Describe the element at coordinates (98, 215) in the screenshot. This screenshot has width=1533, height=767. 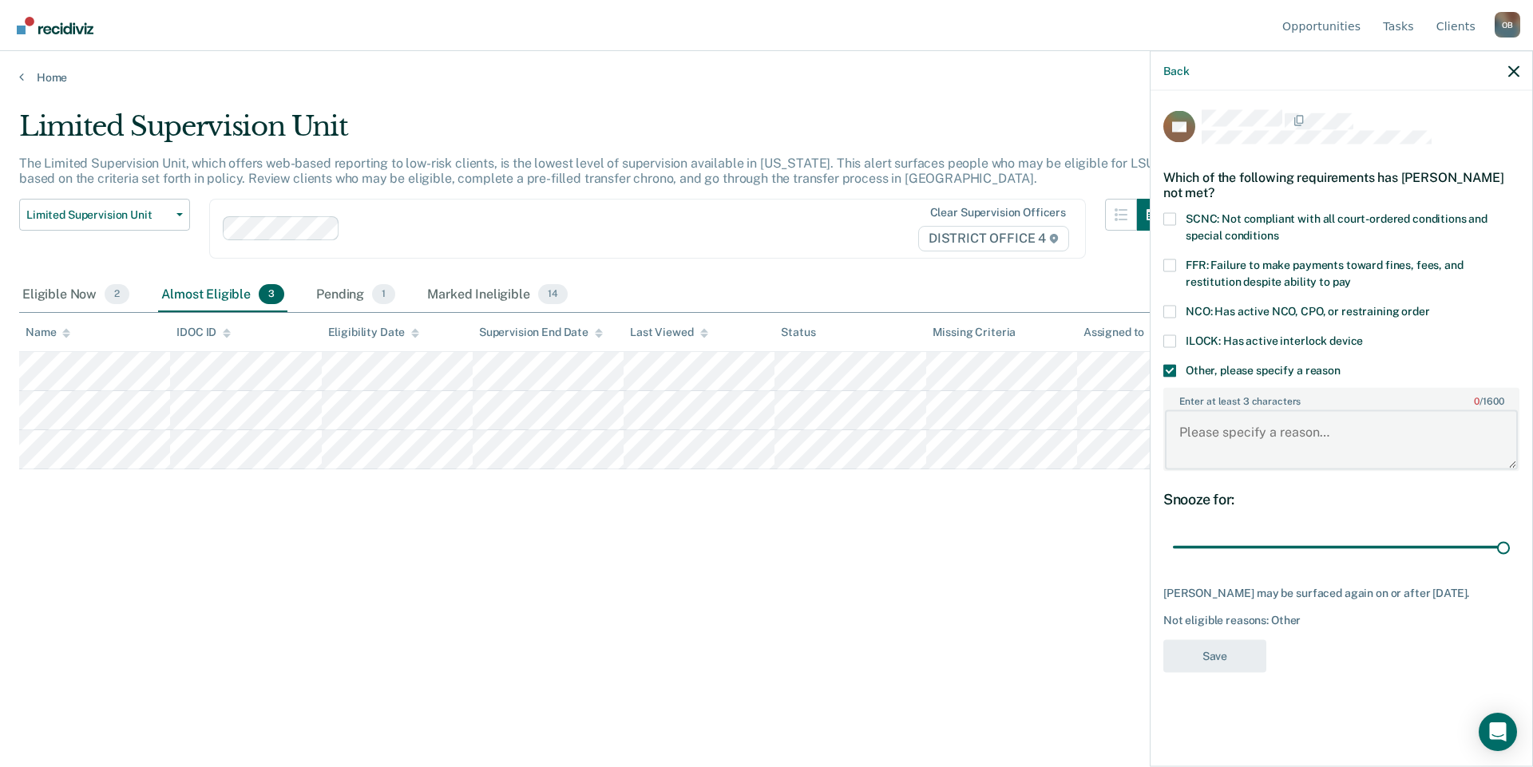
I see `span: Limited Supervision Unit` at that location.